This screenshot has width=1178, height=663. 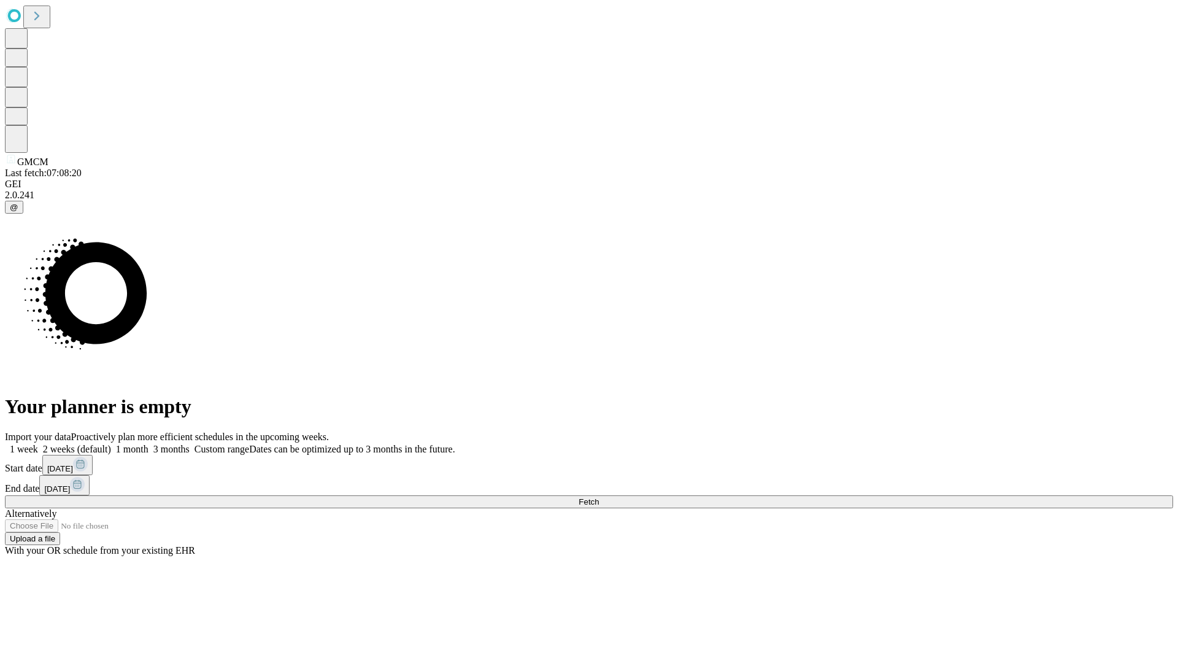 What do you see at coordinates (589, 184) in the screenshot?
I see `div: GEI` at bounding box center [589, 184].